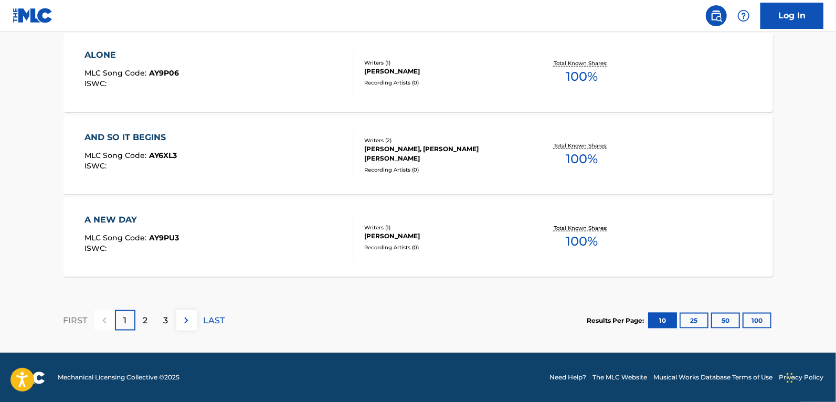 This screenshot has width=836, height=402. What do you see at coordinates (119, 378) in the screenshot?
I see `span: Mechanical Licensing Collective © 2025` at bounding box center [119, 378].